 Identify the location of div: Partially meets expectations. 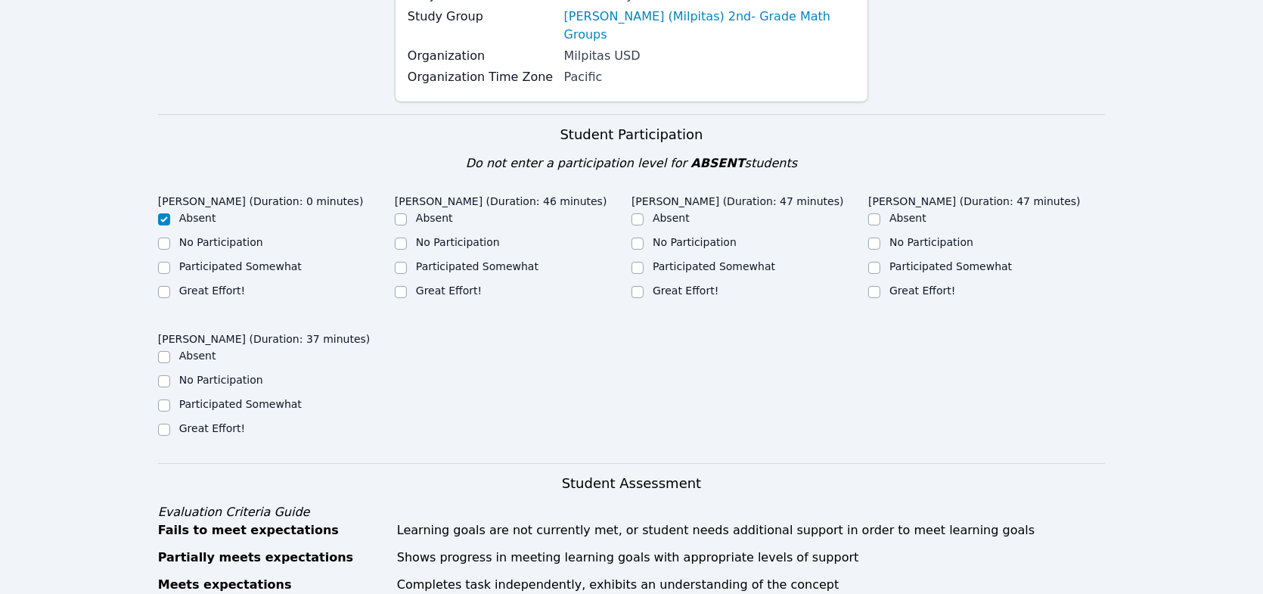
(273, 558).